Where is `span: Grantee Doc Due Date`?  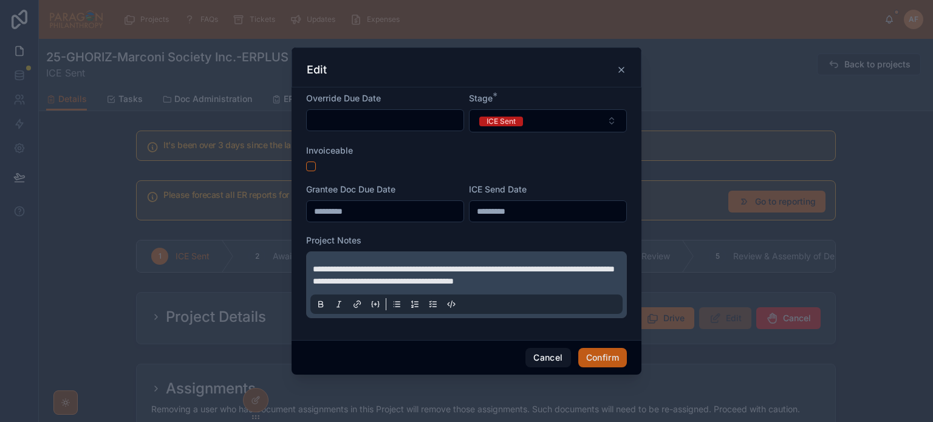
span: Grantee Doc Due Date is located at coordinates (351, 189).